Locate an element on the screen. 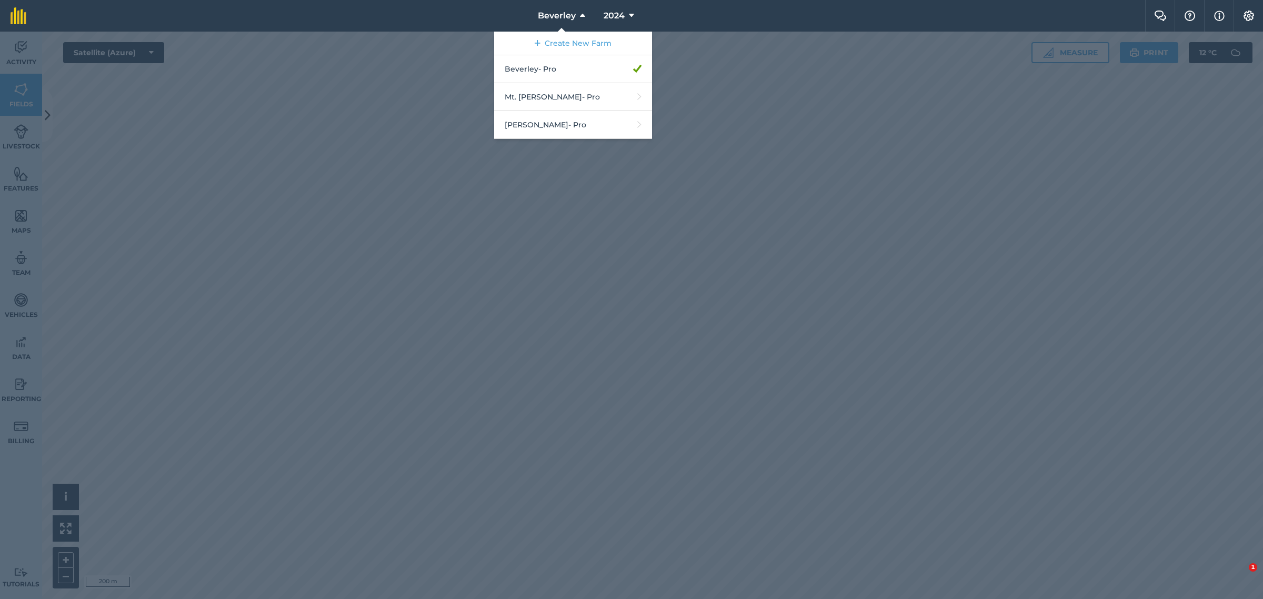 This screenshot has height=599, width=1263. img: svg+xml;base64,PHN2ZyB4bWxucz0iaHR0cDovL3d3dy53My5vcmcvMjAwMC9zdmciIHdpZHRoPSIxNyIgaGVpZ2h0PSIxNy... is located at coordinates (1219, 16).